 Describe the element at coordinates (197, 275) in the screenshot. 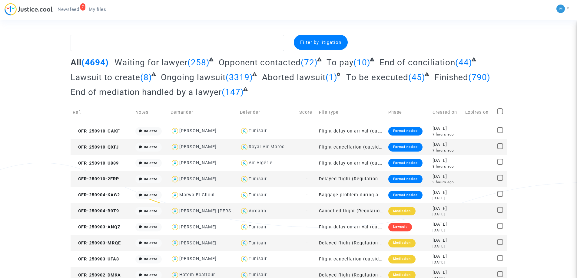

I see `div: Hatem Boattour` at that location.